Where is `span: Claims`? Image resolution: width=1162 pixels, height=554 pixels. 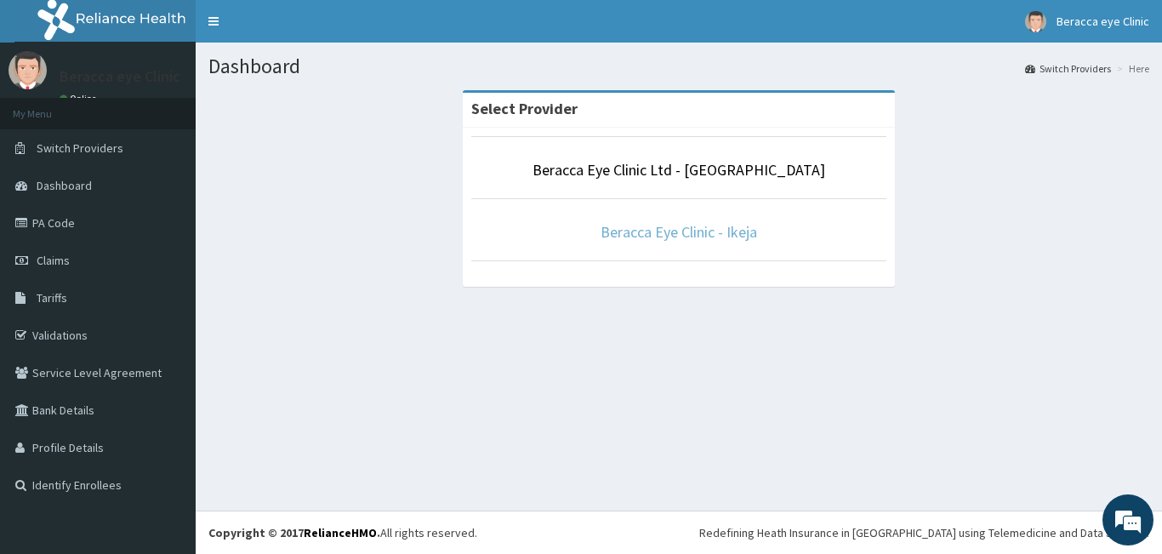 span: Claims is located at coordinates (53, 260).